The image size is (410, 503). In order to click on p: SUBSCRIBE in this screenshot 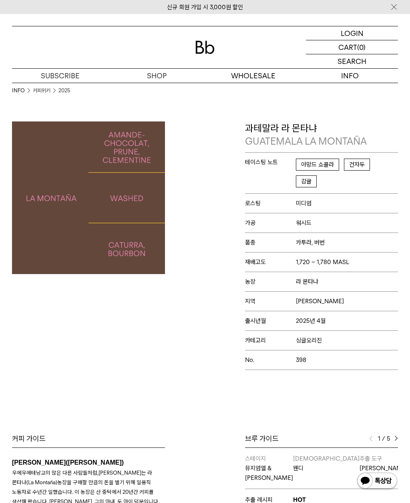, I will do `click(60, 76)`.